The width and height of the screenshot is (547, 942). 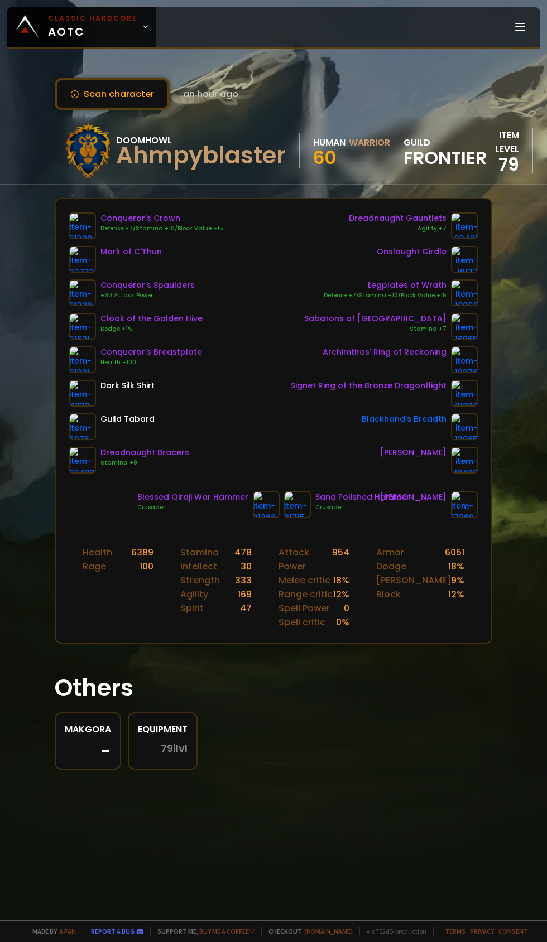 What do you see at coordinates (368, 385) in the screenshot?
I see `div: Signet Ring of the Bronze Dragonflight` at bounding box center [368, 385].